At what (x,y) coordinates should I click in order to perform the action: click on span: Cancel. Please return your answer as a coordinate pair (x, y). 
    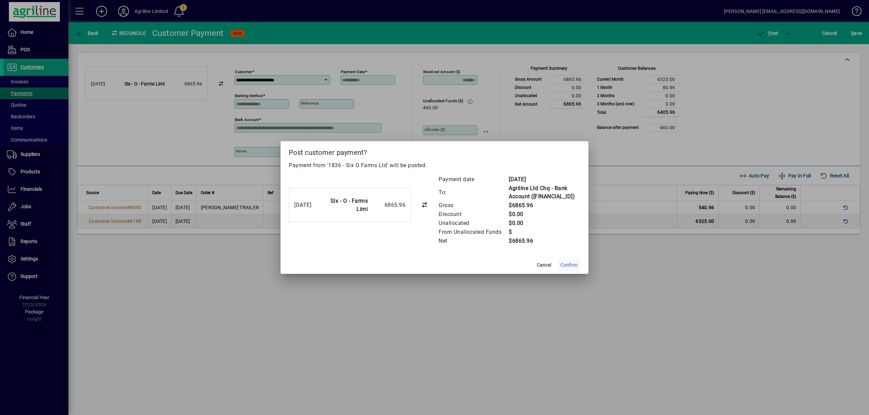
    Looking at the image, I should click on (544, 265).